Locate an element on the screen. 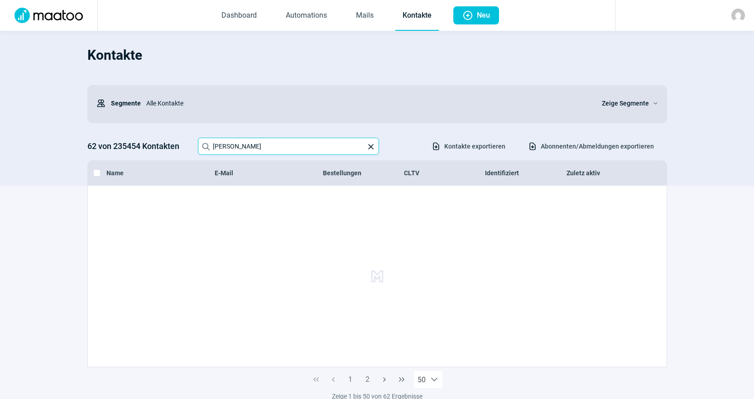 This screenshot has height=399, width=754. a: Mails is located at coordinates (364, 16).